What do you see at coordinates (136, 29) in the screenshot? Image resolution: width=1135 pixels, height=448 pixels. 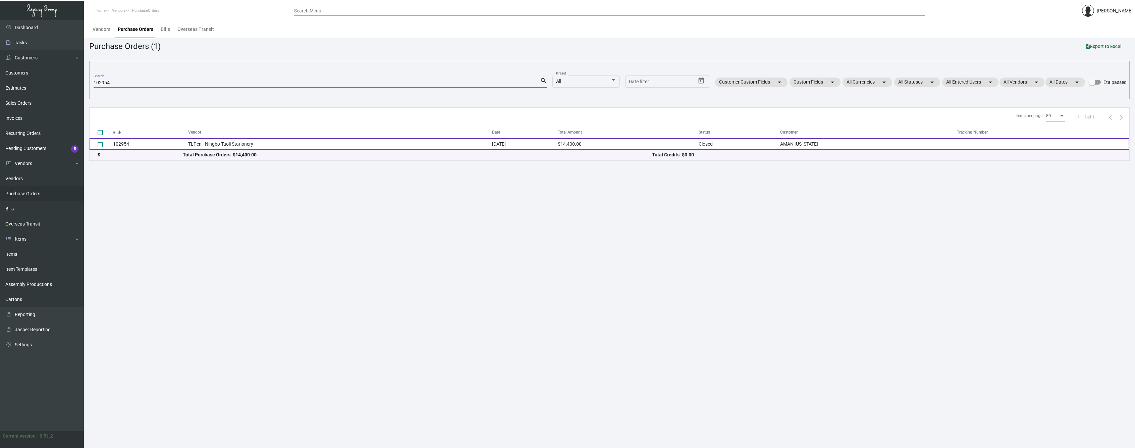 I see `div: Purchase Orders` at bounding box center [136, 29].